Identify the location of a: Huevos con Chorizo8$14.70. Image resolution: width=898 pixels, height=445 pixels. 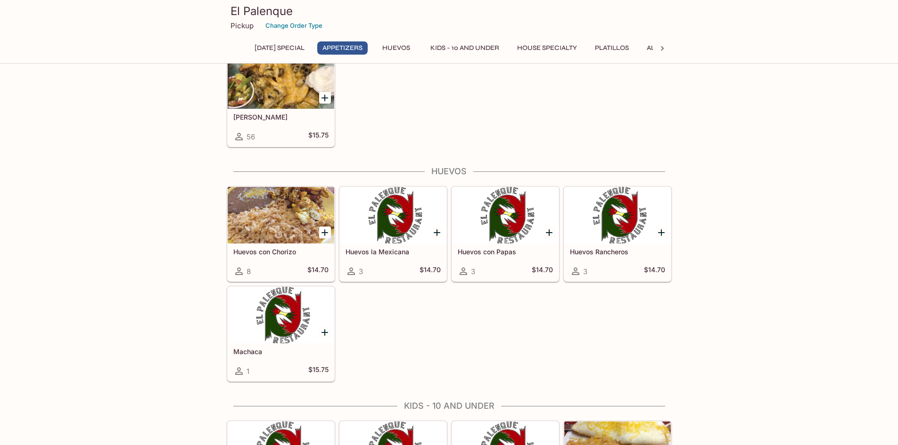
(281, 234).